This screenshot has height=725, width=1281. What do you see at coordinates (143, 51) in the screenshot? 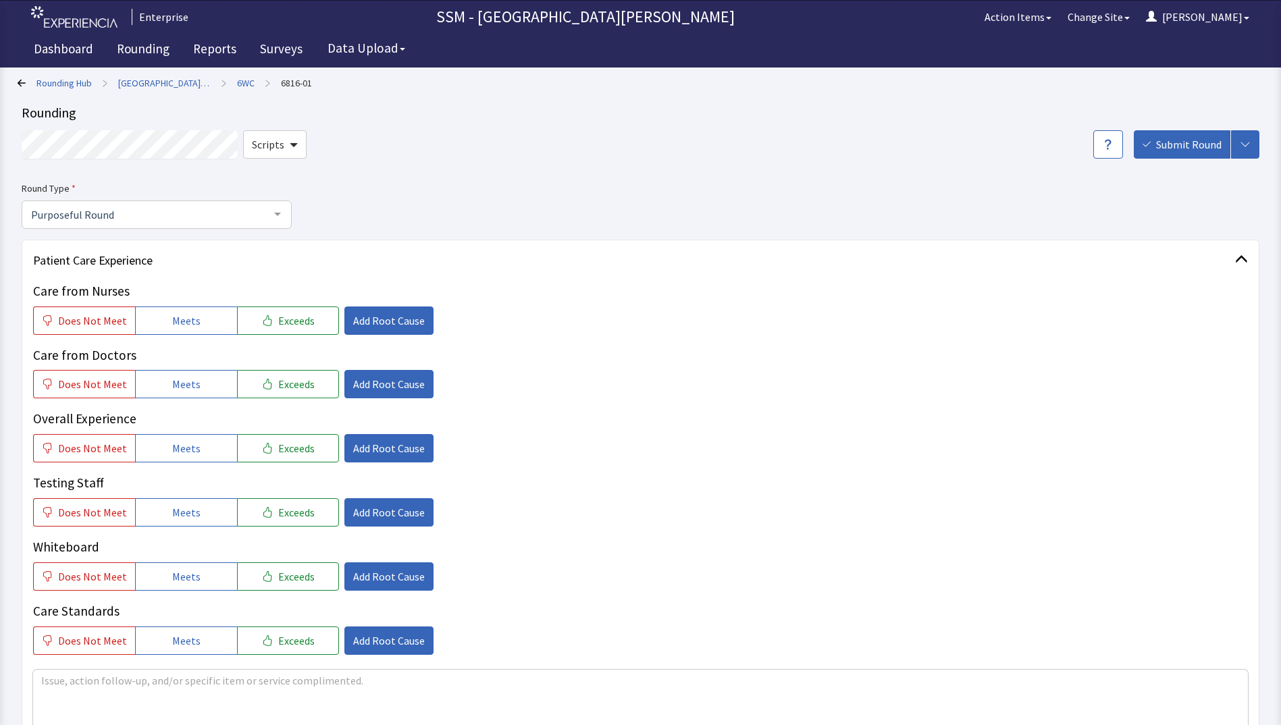
I see `a: Rounding` at bounding box center [143, 51].